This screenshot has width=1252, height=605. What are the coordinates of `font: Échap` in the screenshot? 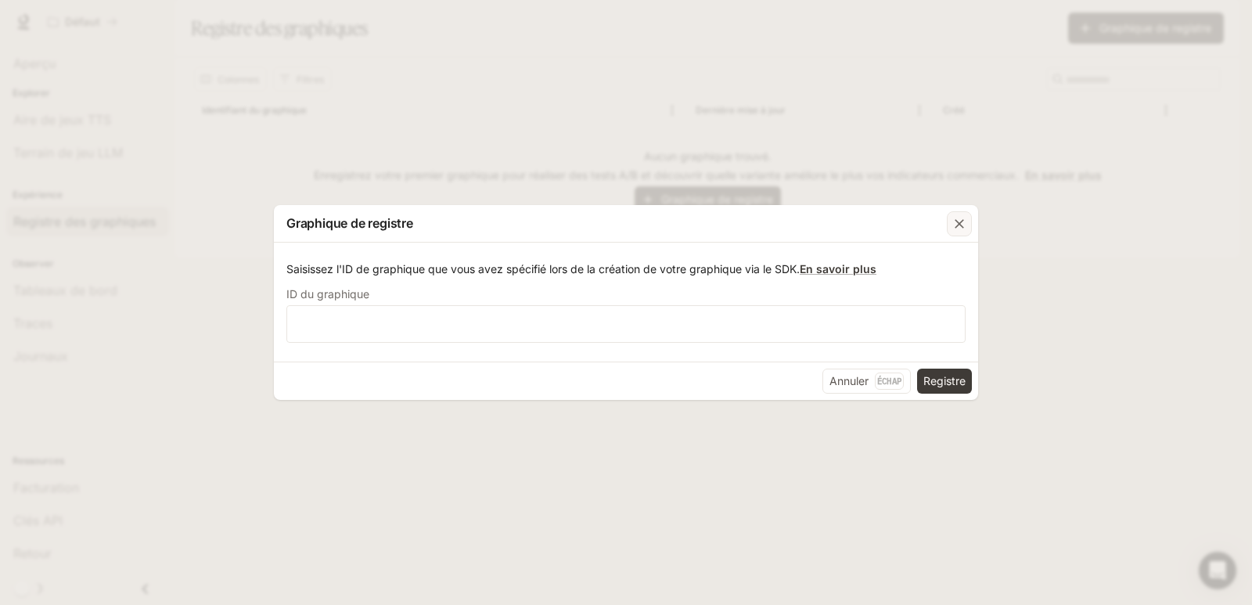 It's located at (889, 381).